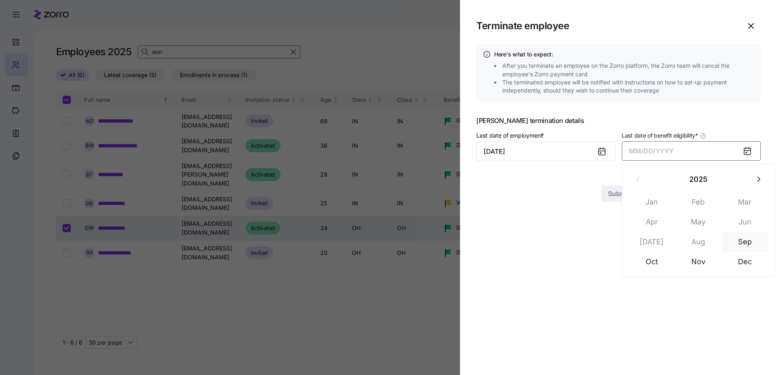 This screenshot has width=777, height=375. Describe the element at coordinates (629, 70) in the screenshot. I see `span: After you terminate an employee on the Zorro platform, the Zorro team will cancel the employee's ...` at that location.